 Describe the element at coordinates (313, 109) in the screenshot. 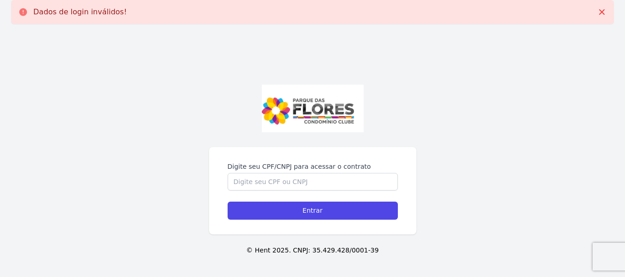

I see `img: Captura%20de%20tela%202025-06-03%20144200.jpg` at that location.